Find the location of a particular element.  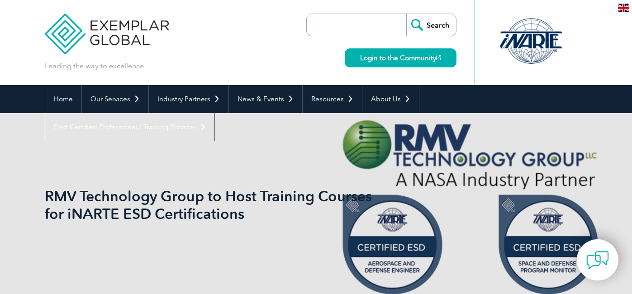

img: contact-chat.png is located at coordinates (598, 260).